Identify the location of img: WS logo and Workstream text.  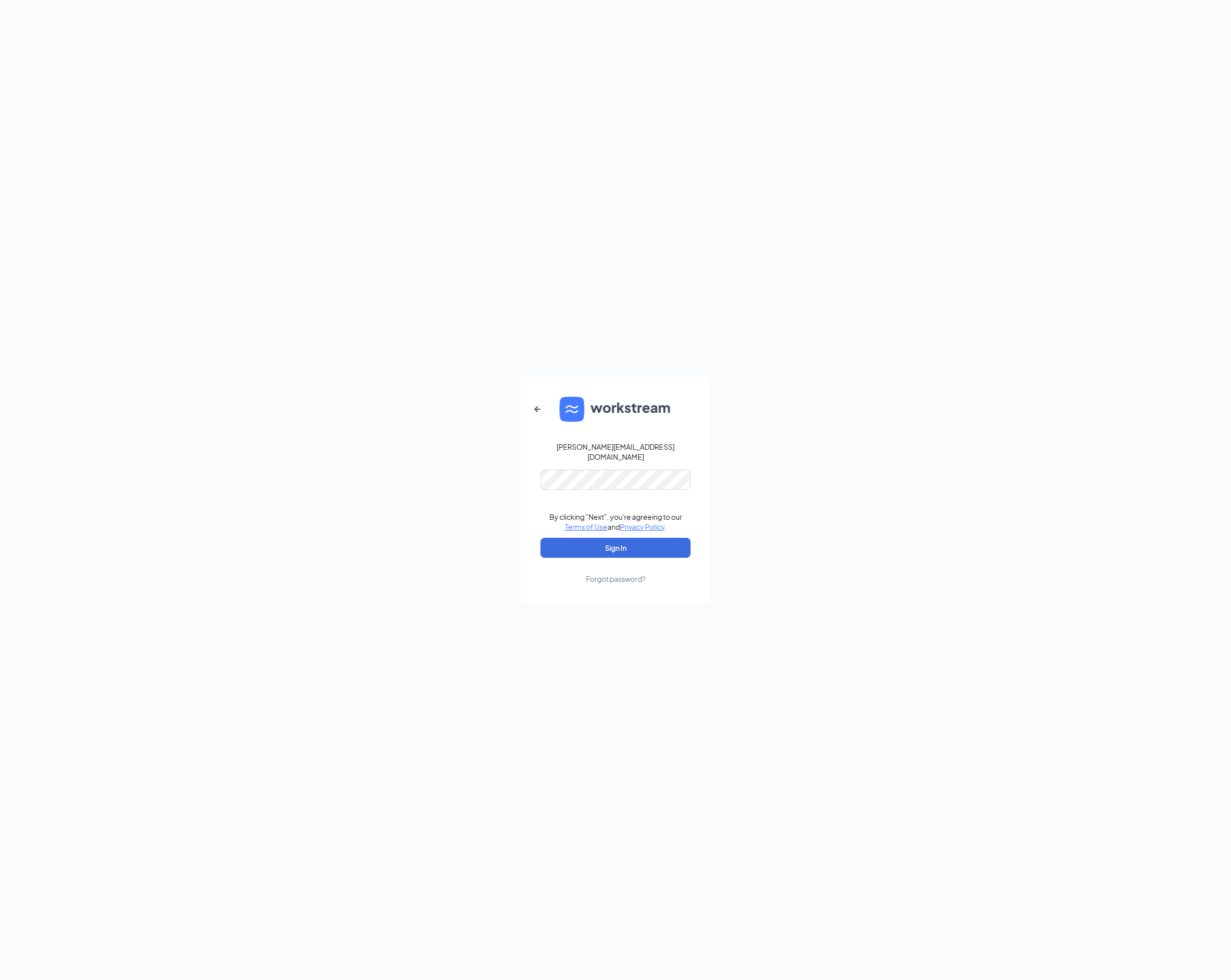
(616, 409).